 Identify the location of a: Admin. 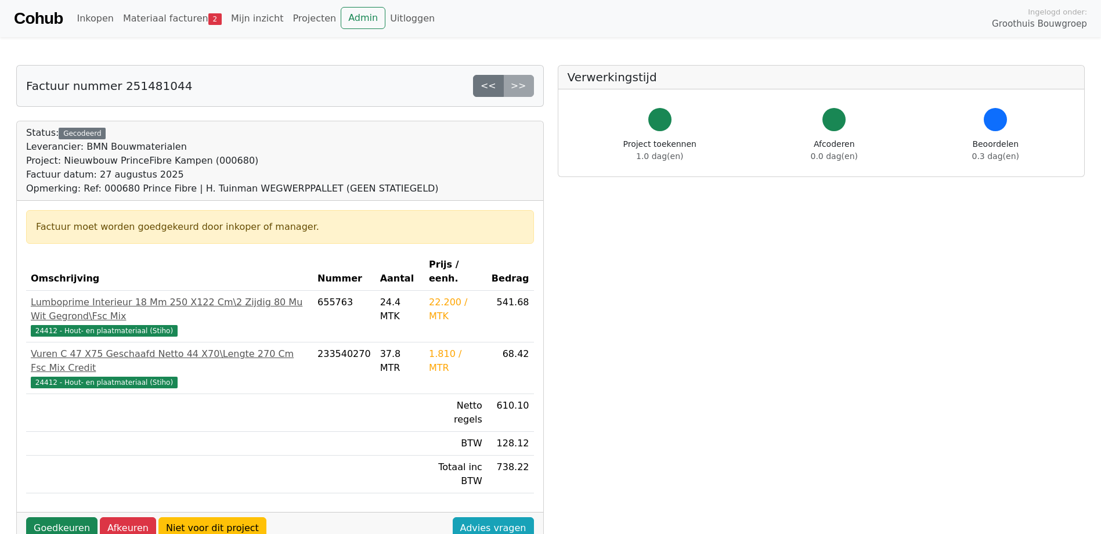
(363, 18).